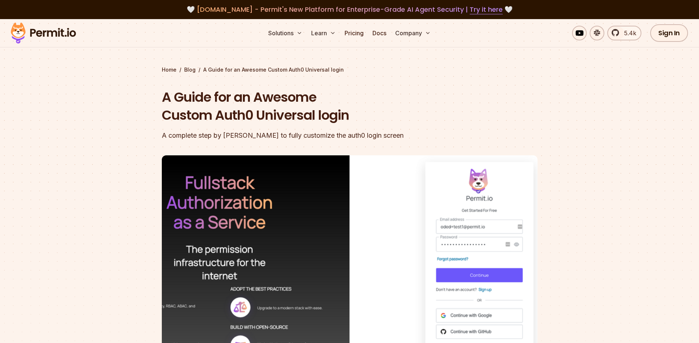 The width and height of the screenshot is (699, 343). I want to click on a: Home, so click(169, 70).